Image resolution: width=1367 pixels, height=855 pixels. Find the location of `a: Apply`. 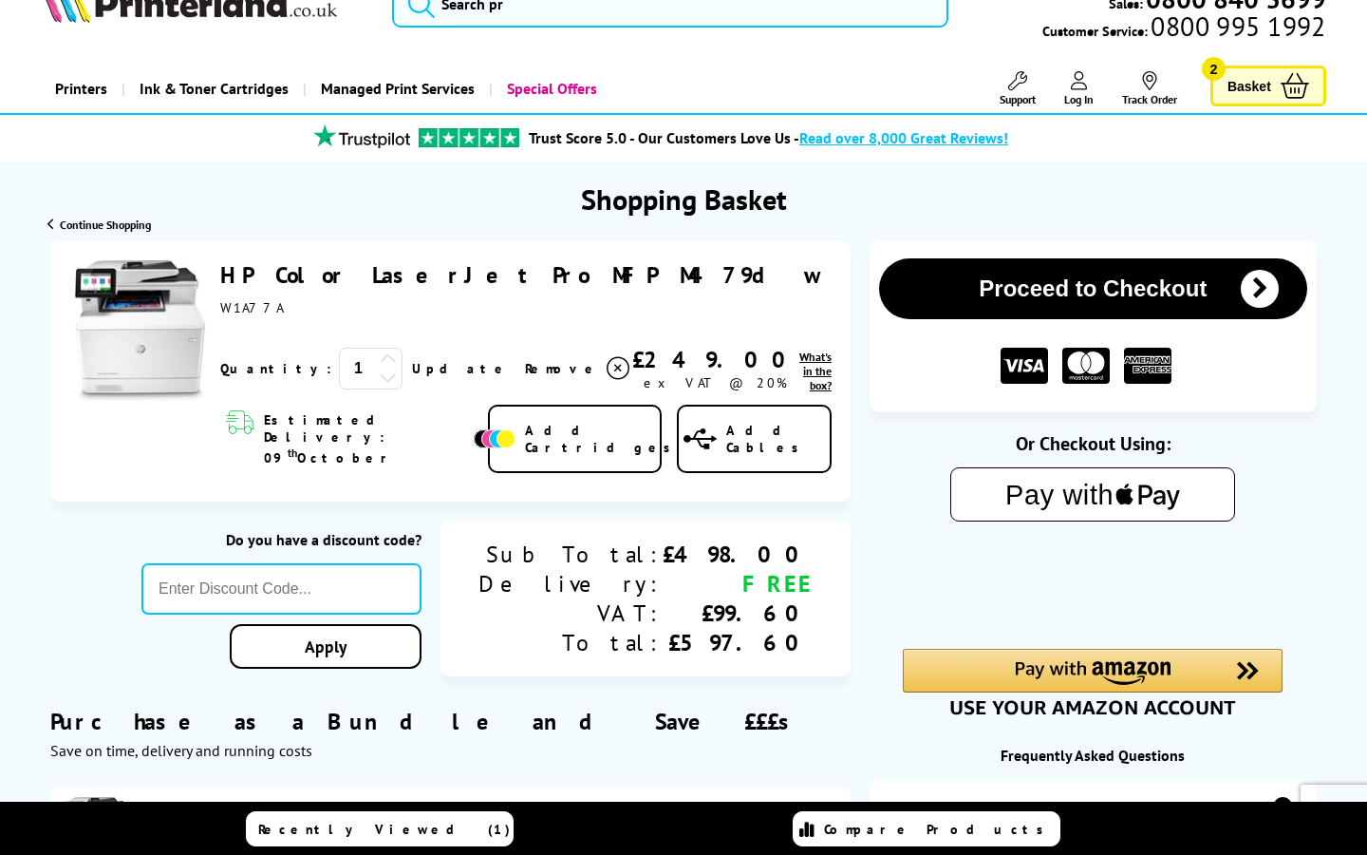

a: Apply is located at coordinates (325, 646).